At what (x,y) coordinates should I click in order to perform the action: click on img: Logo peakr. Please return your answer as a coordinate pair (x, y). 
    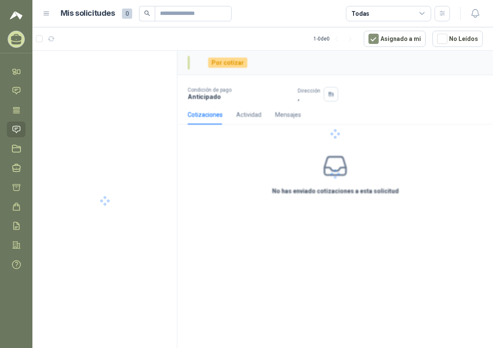
    Looking at the image, I should click on (16, 15).